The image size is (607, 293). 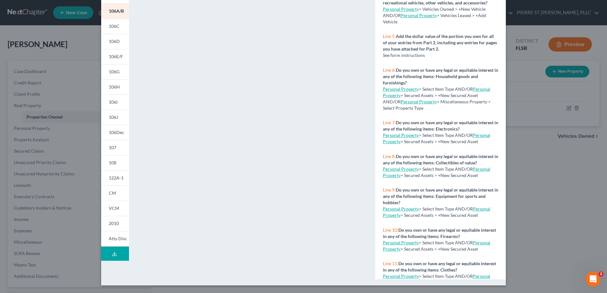 I want to click on span: Line 8:, so click(x=389, y=156).